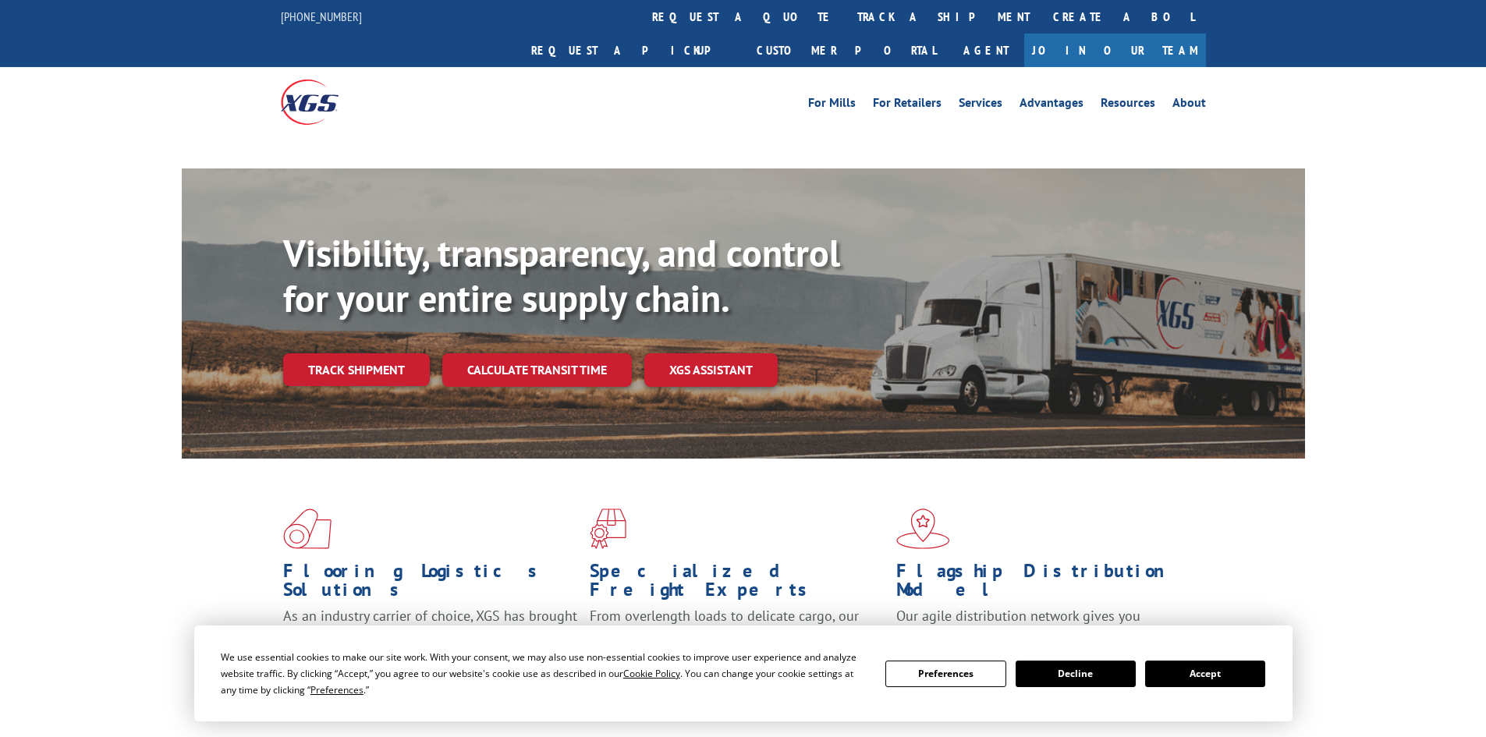  Describe the element at coordinates (608, 529) in the screenshot. I see `img: xgs-icon-focused-on-flooring-red` at that location.